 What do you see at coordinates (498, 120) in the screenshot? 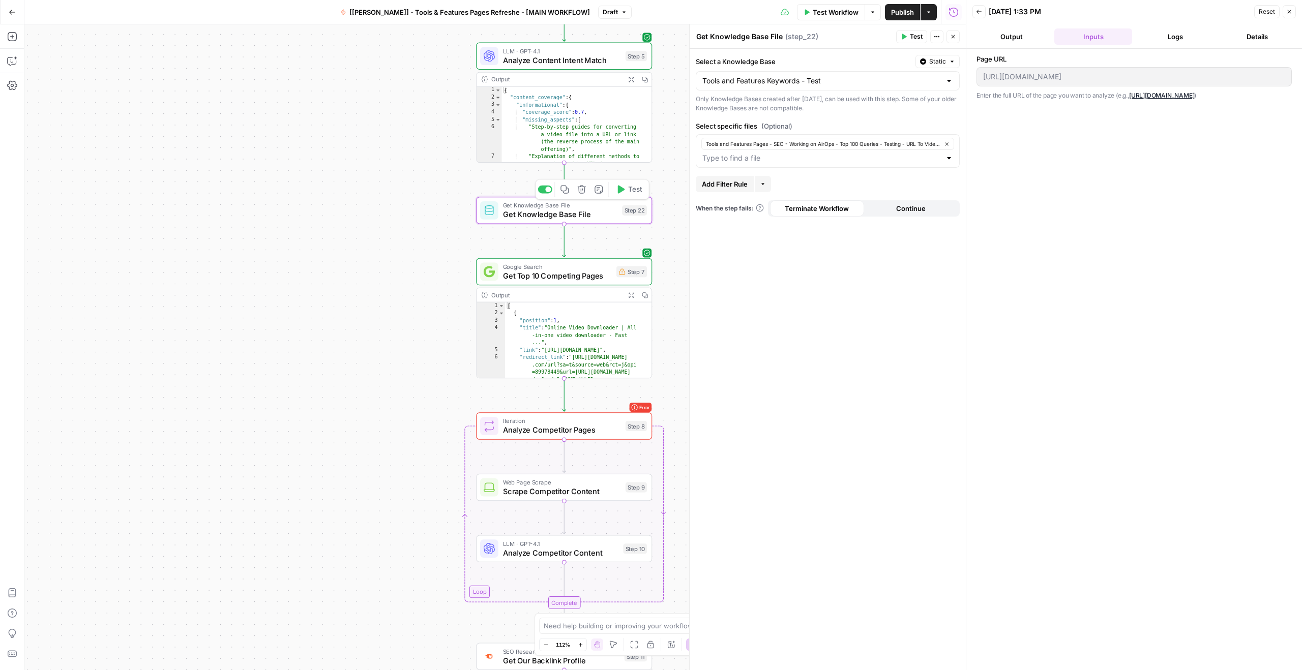
I see `span: Toggle code folding, rows 5 through 11` at bounding box center [498, 120].